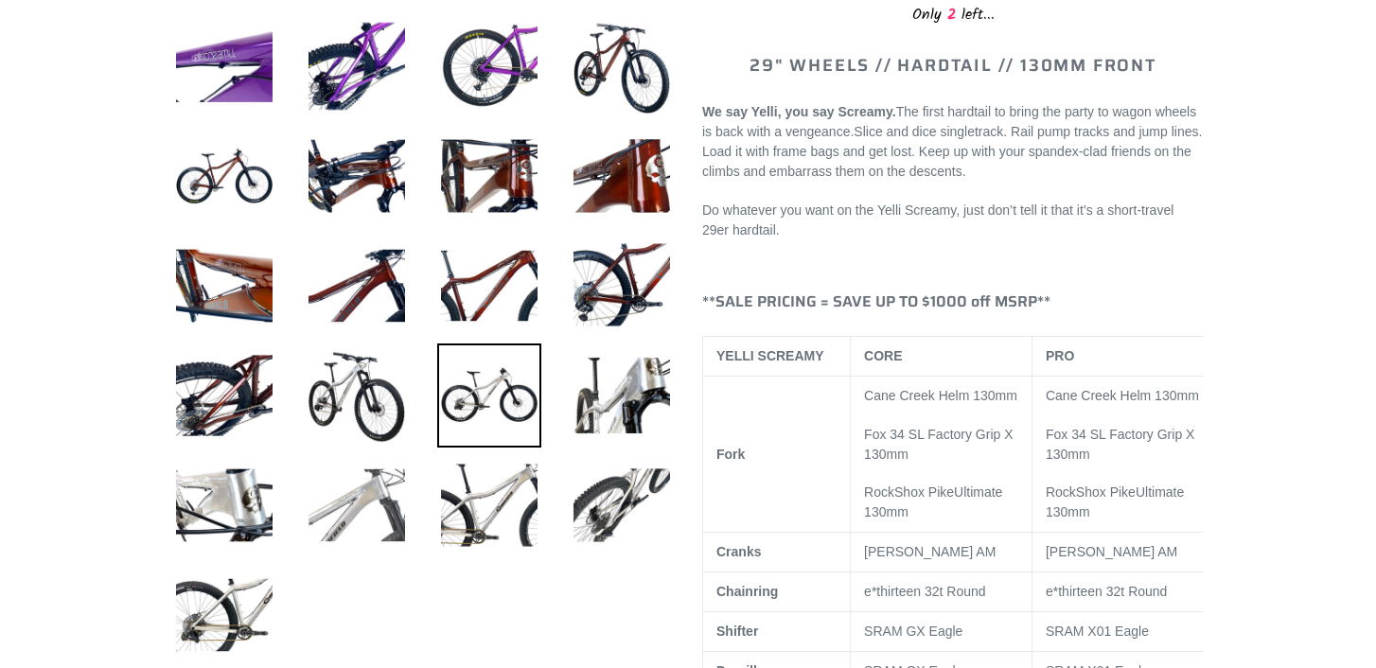 Image resolution: width=1376 pixels, height=668 pixels. What do you see at coordinates (953, 65) in the screenshot?
I see `span: 29" WHEELS // HARDTAIL // 130MM FRONT` at bounding box center [953, 65].